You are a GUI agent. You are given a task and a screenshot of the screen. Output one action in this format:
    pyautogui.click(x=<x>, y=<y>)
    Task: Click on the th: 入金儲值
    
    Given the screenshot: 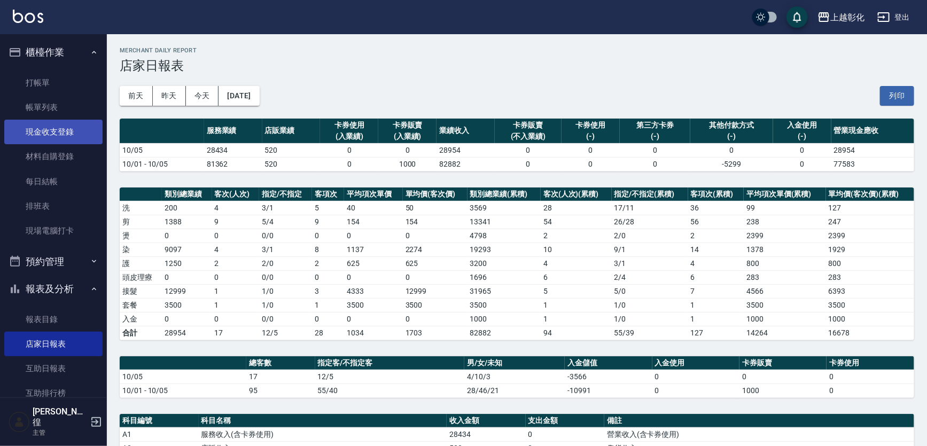 What is the action you would take?
    pyautogui.click(x=608, y=363)
    